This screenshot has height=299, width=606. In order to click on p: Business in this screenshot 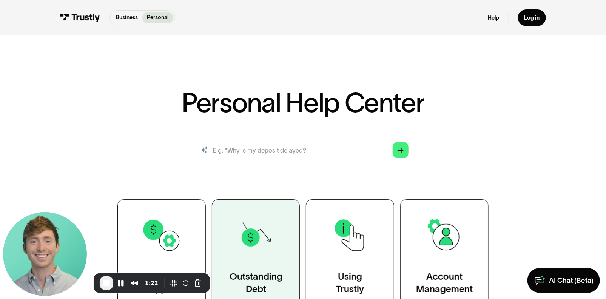, I will do `click(127, 17)`.